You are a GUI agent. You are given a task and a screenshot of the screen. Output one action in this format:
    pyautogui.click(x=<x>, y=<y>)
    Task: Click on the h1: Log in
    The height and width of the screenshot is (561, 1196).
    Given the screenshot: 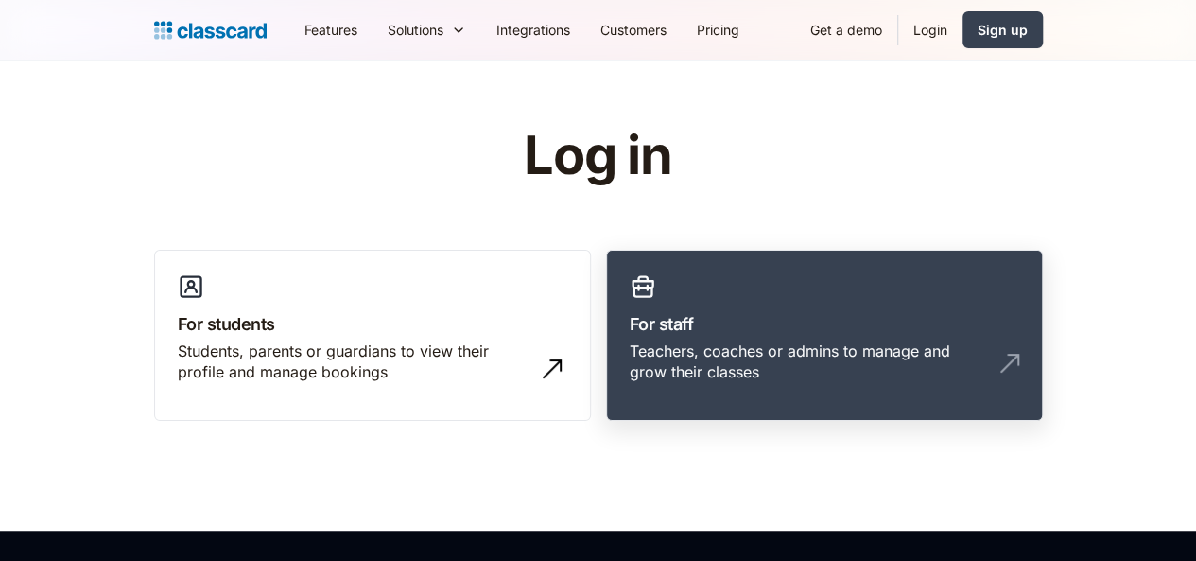 What is the action you would take?
    pyautogui.click(x=598, y=156)
    